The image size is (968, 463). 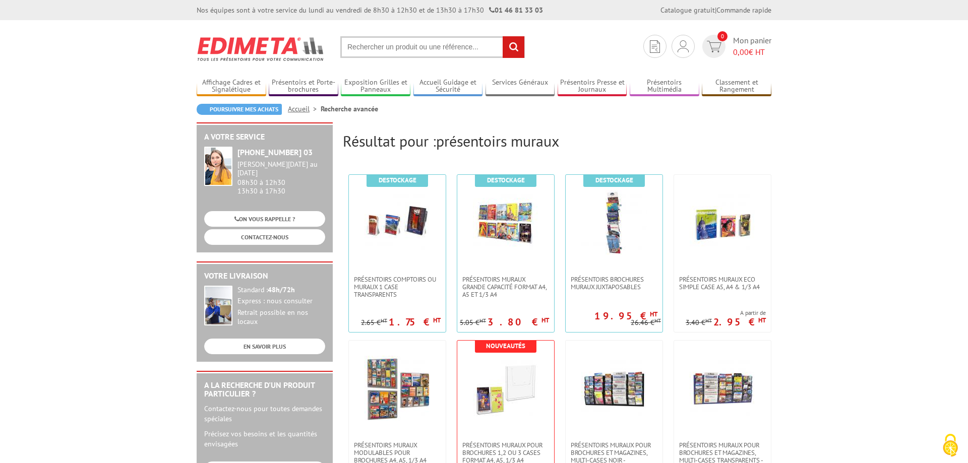 What do you see at coordinates (350, 109) in the screenshot?
I see `li: Recherche avancée` at bounding box center [350, 109].